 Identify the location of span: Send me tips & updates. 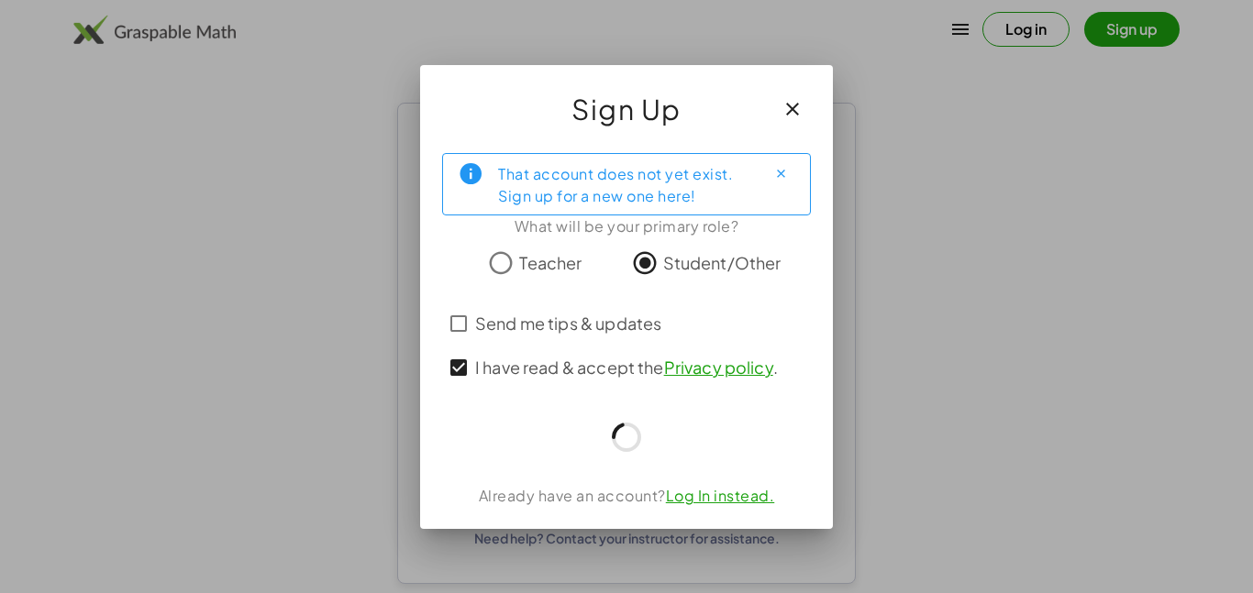
(568, 323).